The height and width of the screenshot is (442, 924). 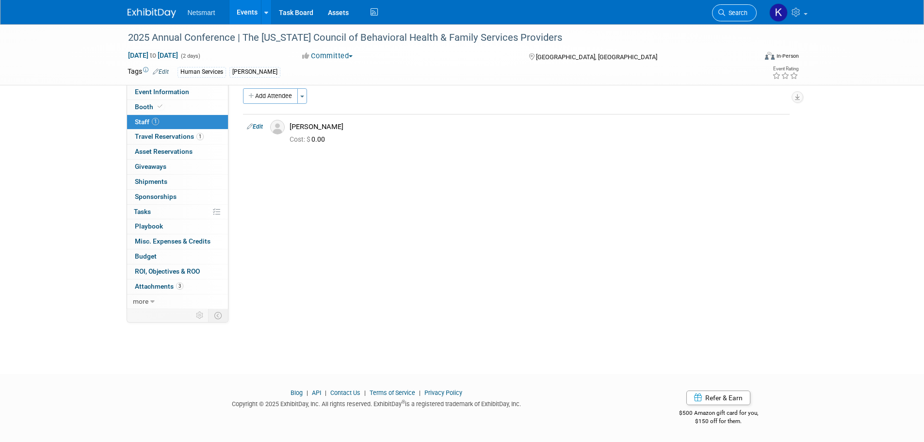 What do you see at coordinates (201, 13) in the screenshot?
I see `span: Netsmart` at bounding box center [201, 13].